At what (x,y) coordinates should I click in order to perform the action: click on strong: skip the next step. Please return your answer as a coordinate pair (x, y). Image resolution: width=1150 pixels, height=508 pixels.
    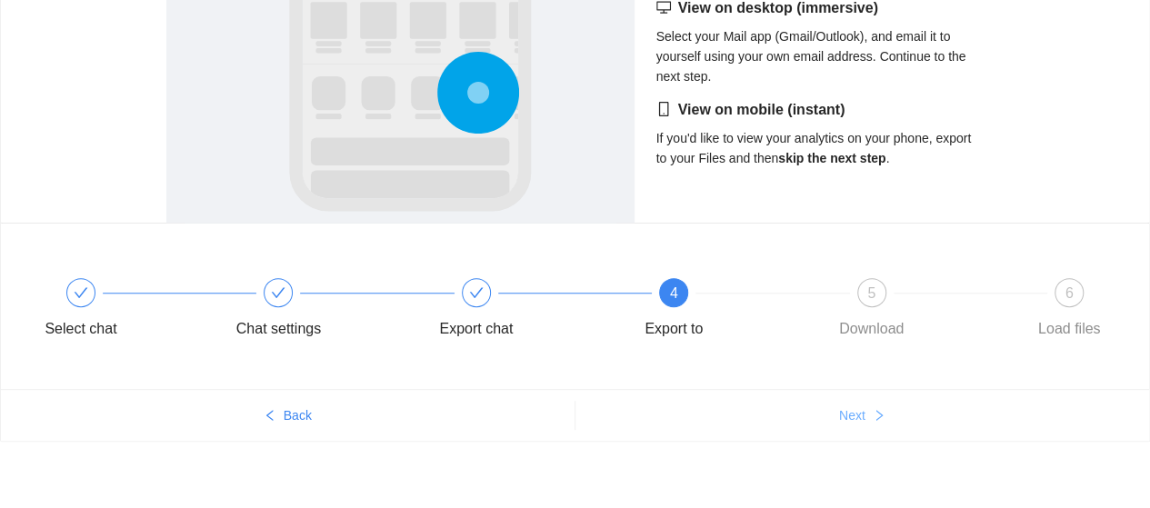
    Looking at the image, I should click on (832, 158).